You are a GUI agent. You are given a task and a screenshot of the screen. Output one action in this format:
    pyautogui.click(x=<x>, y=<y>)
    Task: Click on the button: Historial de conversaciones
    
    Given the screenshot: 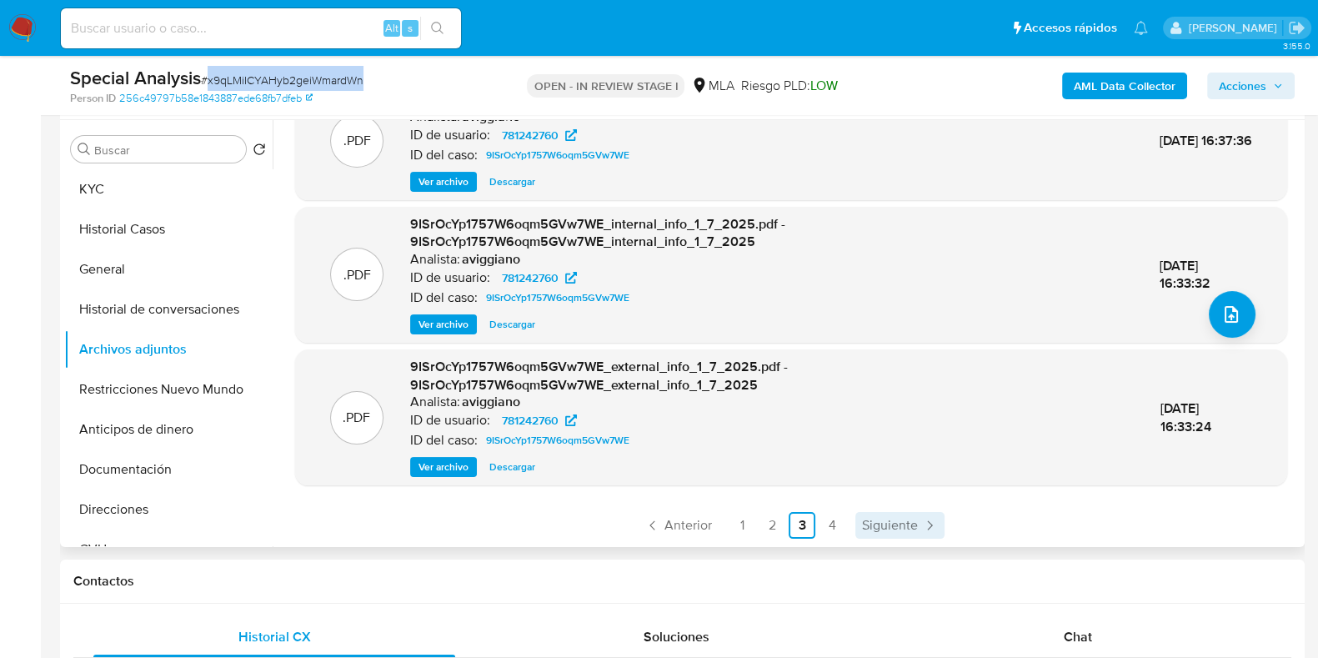 What is the action you would take?
    pyautogui.click(x=168, y=309)
    